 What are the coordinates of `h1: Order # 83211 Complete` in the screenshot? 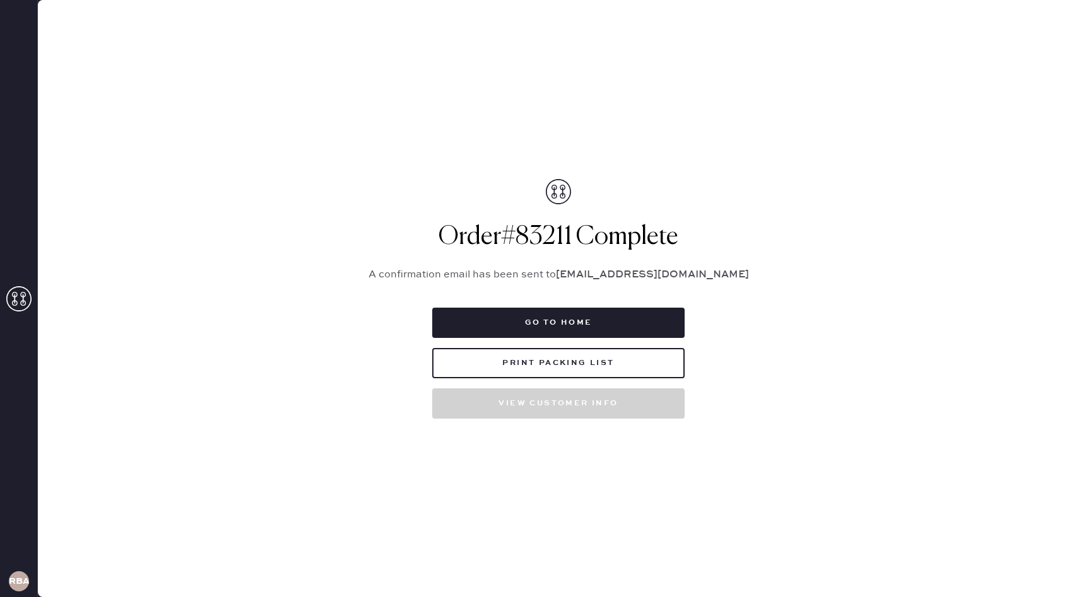 It's located at (558, 237).